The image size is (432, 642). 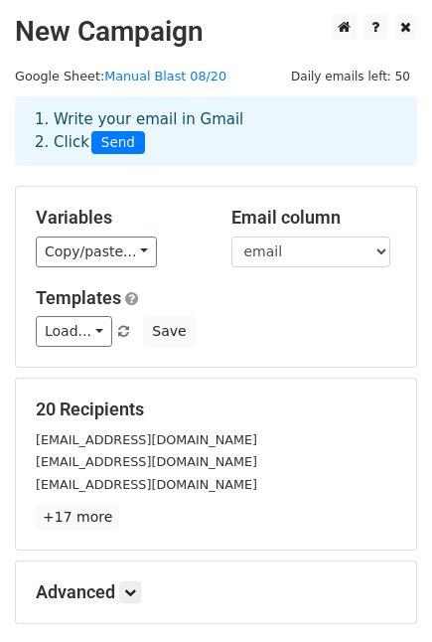 I want to click on h5: Advanced, so click(x=216, y=593).